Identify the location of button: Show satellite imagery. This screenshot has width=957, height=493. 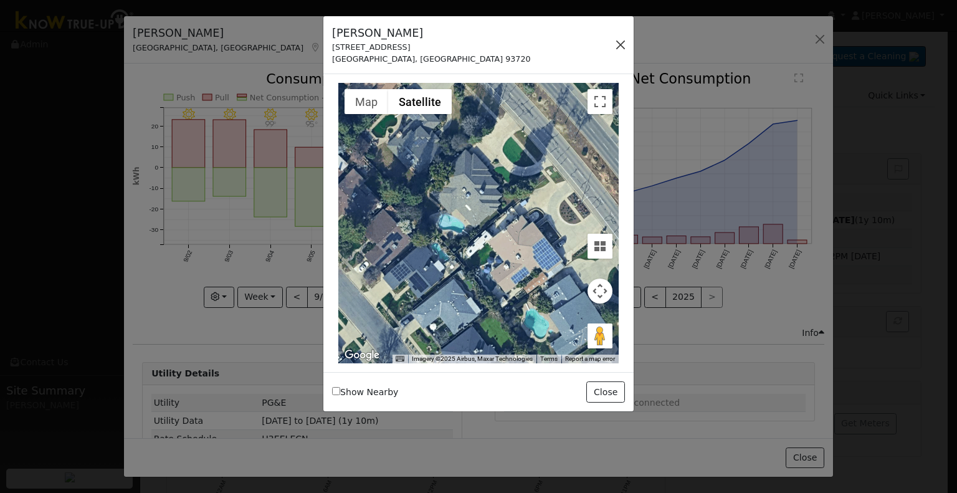
(420, 102).